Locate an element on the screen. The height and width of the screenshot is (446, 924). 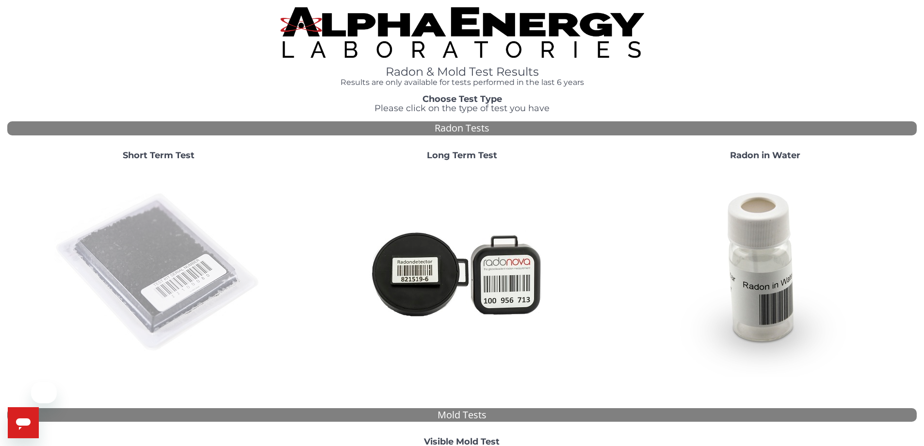
h4: Results are only available for tests performed in the last 6 years is located at coordinates (462, 82).